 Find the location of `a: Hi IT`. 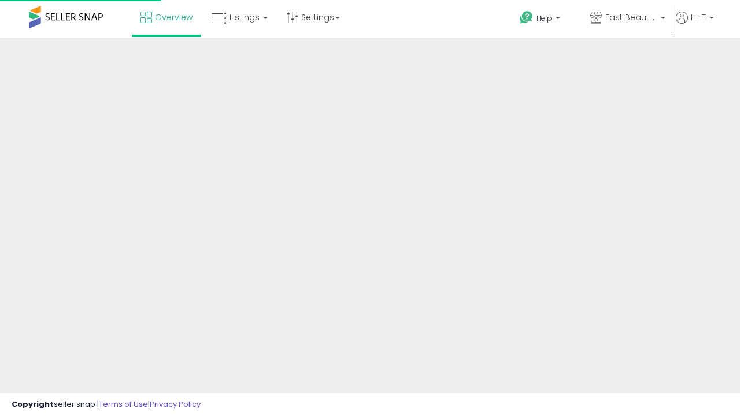

a: Hi IT is located at coordinates (695, 24).